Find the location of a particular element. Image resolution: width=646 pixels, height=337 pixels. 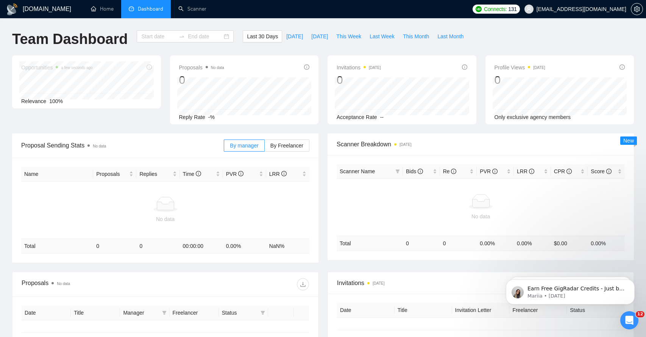

th: Name is located at coordinates (57, 174).